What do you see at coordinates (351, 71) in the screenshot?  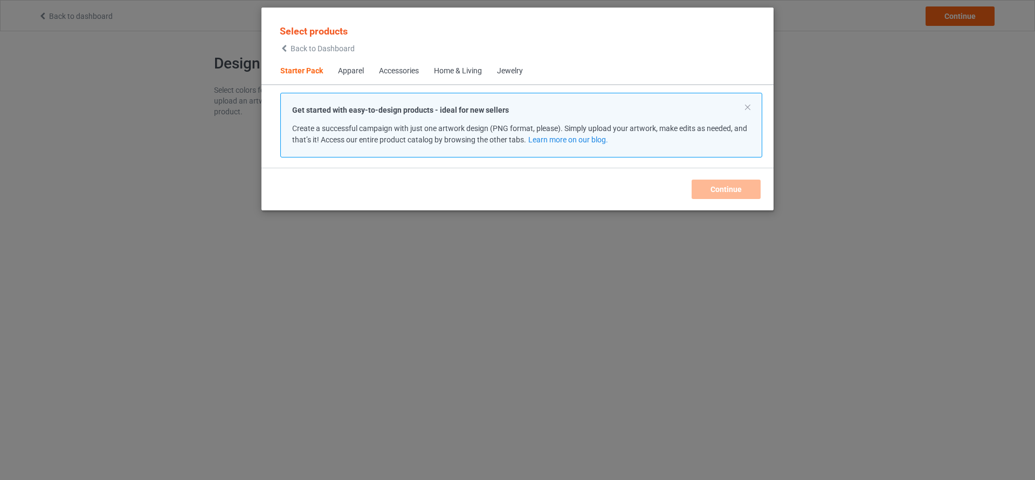 I see `div: Apparel` at bounding box center [351, 71].